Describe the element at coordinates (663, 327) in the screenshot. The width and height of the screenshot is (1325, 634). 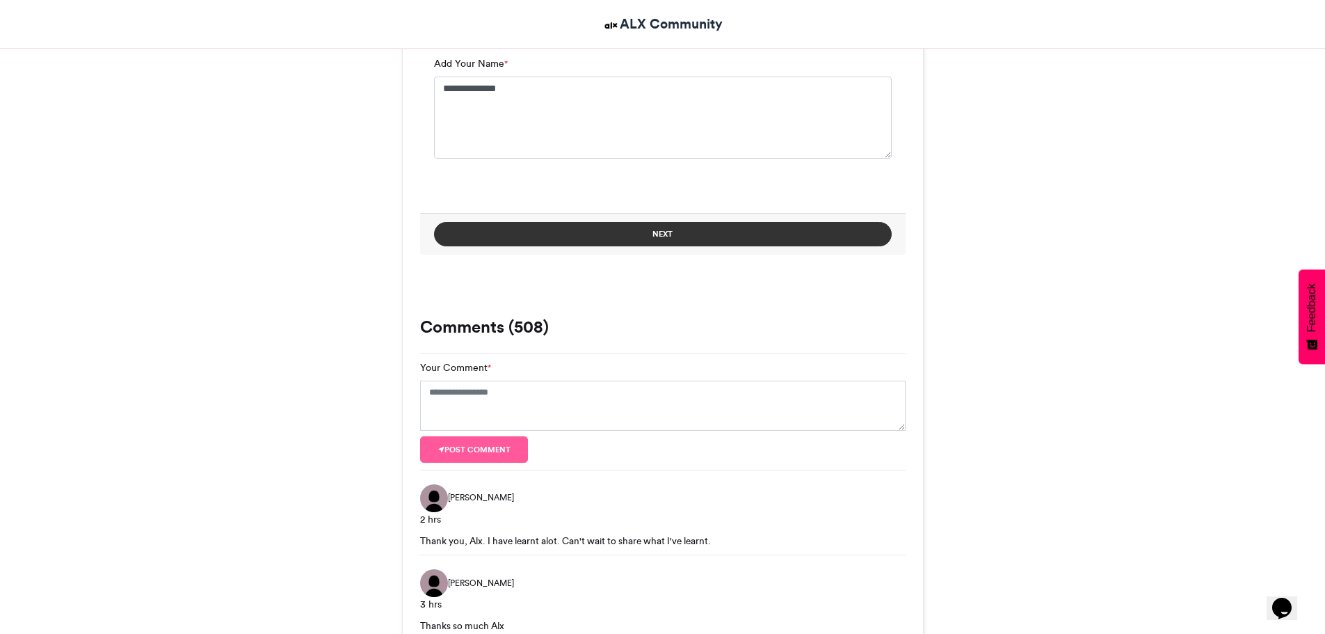
I see `h3: Comments (508)` at that location.